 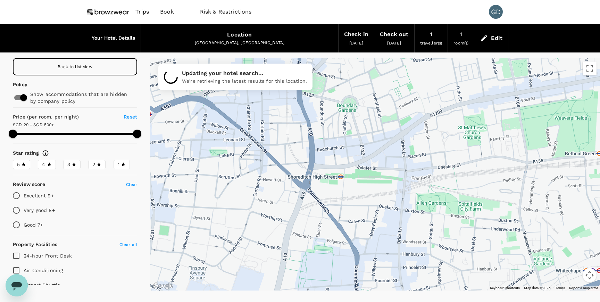 What do you see at coordinates (431, 43) in the screenshot?
I see `span: traveller(s)` at bounding box center [431, 43].